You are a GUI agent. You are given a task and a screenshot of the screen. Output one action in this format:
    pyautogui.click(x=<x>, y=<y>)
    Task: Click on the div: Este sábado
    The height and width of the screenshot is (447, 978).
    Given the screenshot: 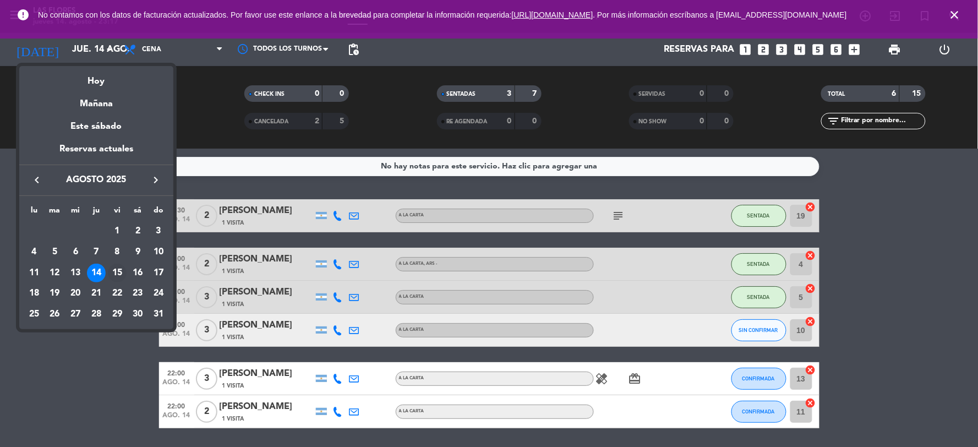 What is the action you would take?
    pyautogui.click(x=96, y=127)
    